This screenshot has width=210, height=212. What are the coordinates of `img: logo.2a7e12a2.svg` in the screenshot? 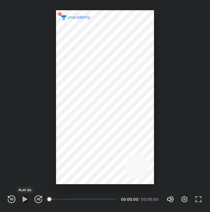 It's located at (76, 18).